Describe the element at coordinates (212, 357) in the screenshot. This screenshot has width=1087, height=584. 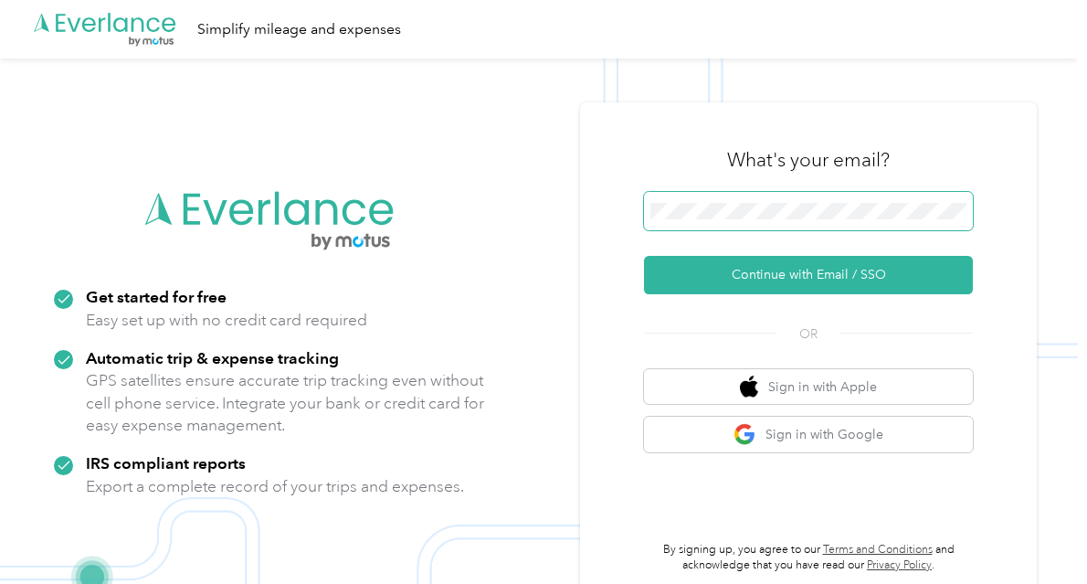
I see `strong: Automatic trip & expense tracking` at that location.